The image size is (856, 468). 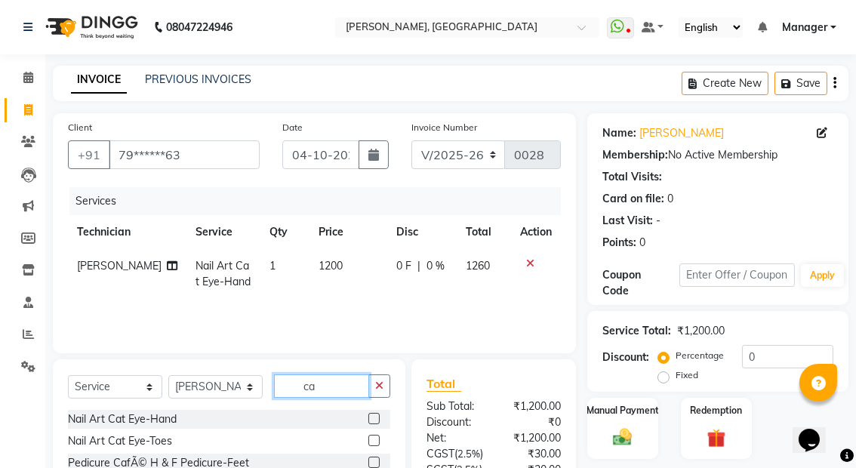 I want to click on span: 1, so click(x=272, y=266).